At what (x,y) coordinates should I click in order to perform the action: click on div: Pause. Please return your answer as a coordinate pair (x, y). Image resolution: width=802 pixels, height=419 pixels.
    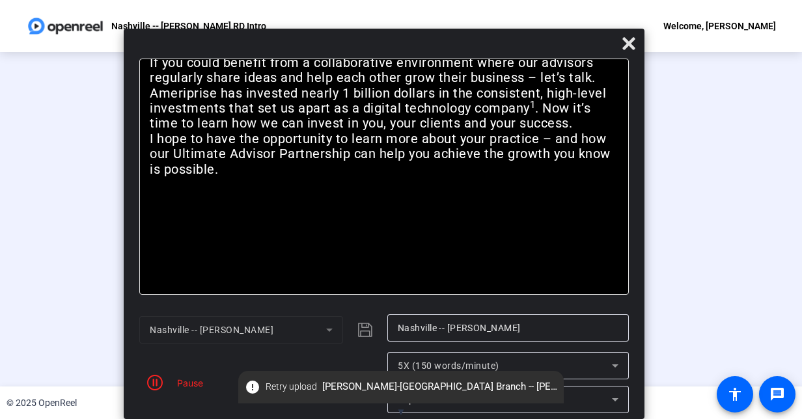
    Looking at the image, I should click on (187, 383).